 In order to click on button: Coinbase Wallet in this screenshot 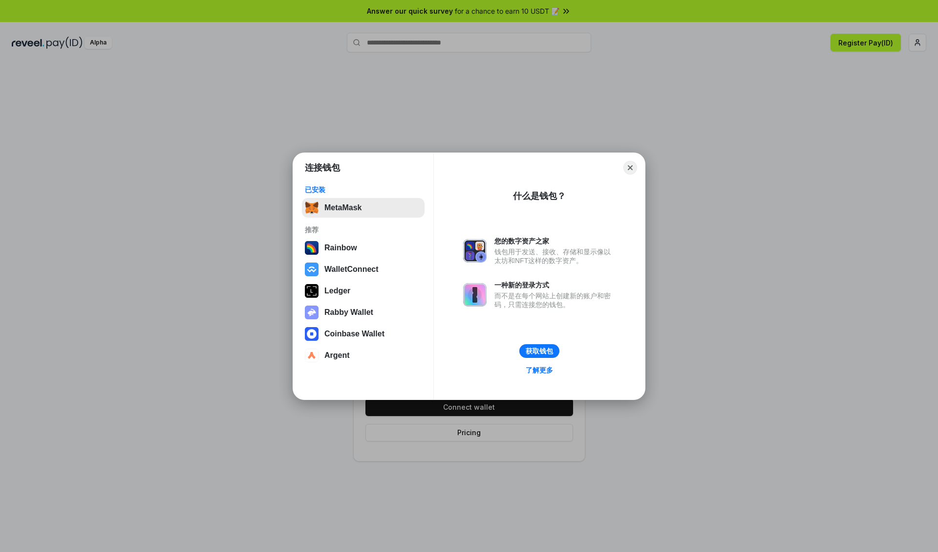, I will do `click(363, 334)`.